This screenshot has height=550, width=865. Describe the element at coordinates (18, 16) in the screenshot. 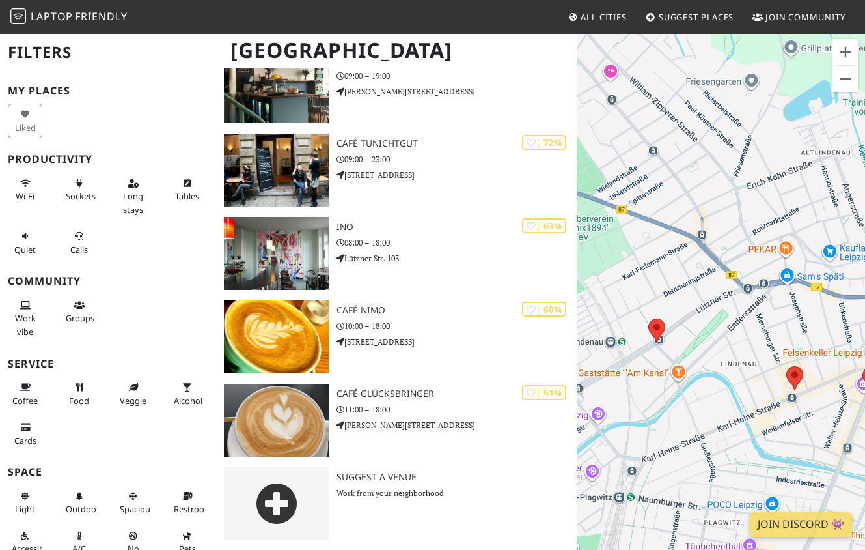

I see `img: LaptopFriendly` at that location.